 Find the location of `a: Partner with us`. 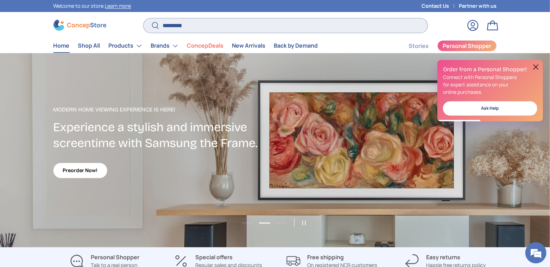

a: Partner with us is located at coordinates (478, 6).